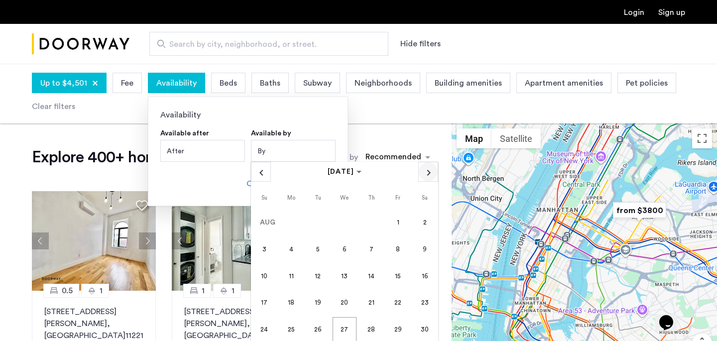 The width and height of the screenshot is (717, 341). What do you see at coordinates (291, 303) in the screenshot?
I see `button: 08-18-2025` at bounding box center [291, 303].